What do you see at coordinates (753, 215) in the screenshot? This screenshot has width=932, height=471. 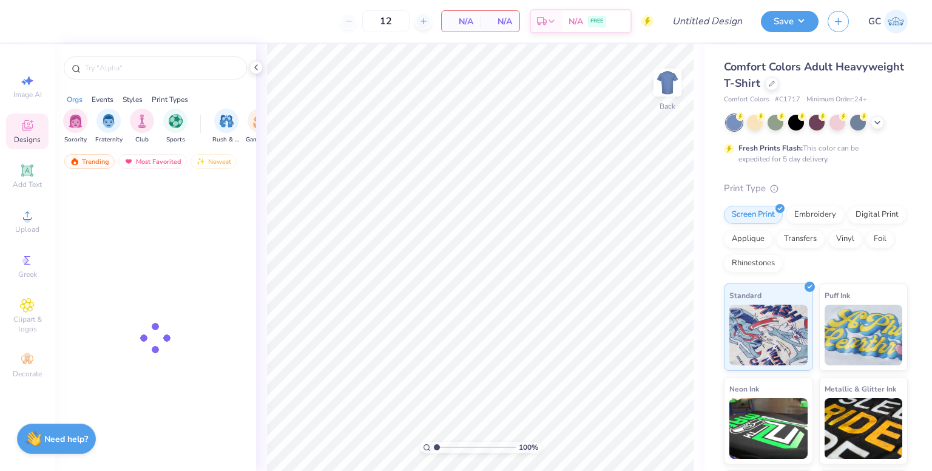 I see `div: Screen Print` at bounding box center [753, 215].